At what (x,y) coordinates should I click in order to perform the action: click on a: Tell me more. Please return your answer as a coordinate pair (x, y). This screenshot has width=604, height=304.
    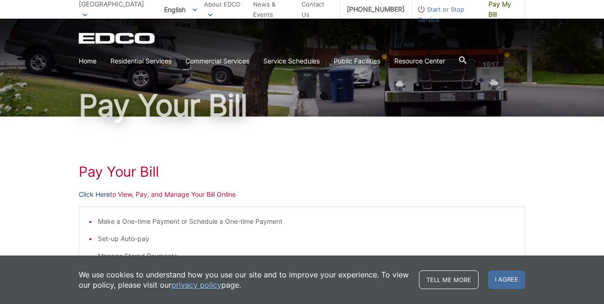
    Looking at the image, I should click on (449, 280).